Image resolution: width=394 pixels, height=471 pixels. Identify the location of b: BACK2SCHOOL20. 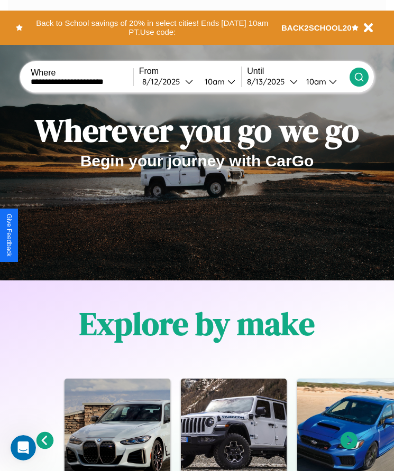
(316, 27).